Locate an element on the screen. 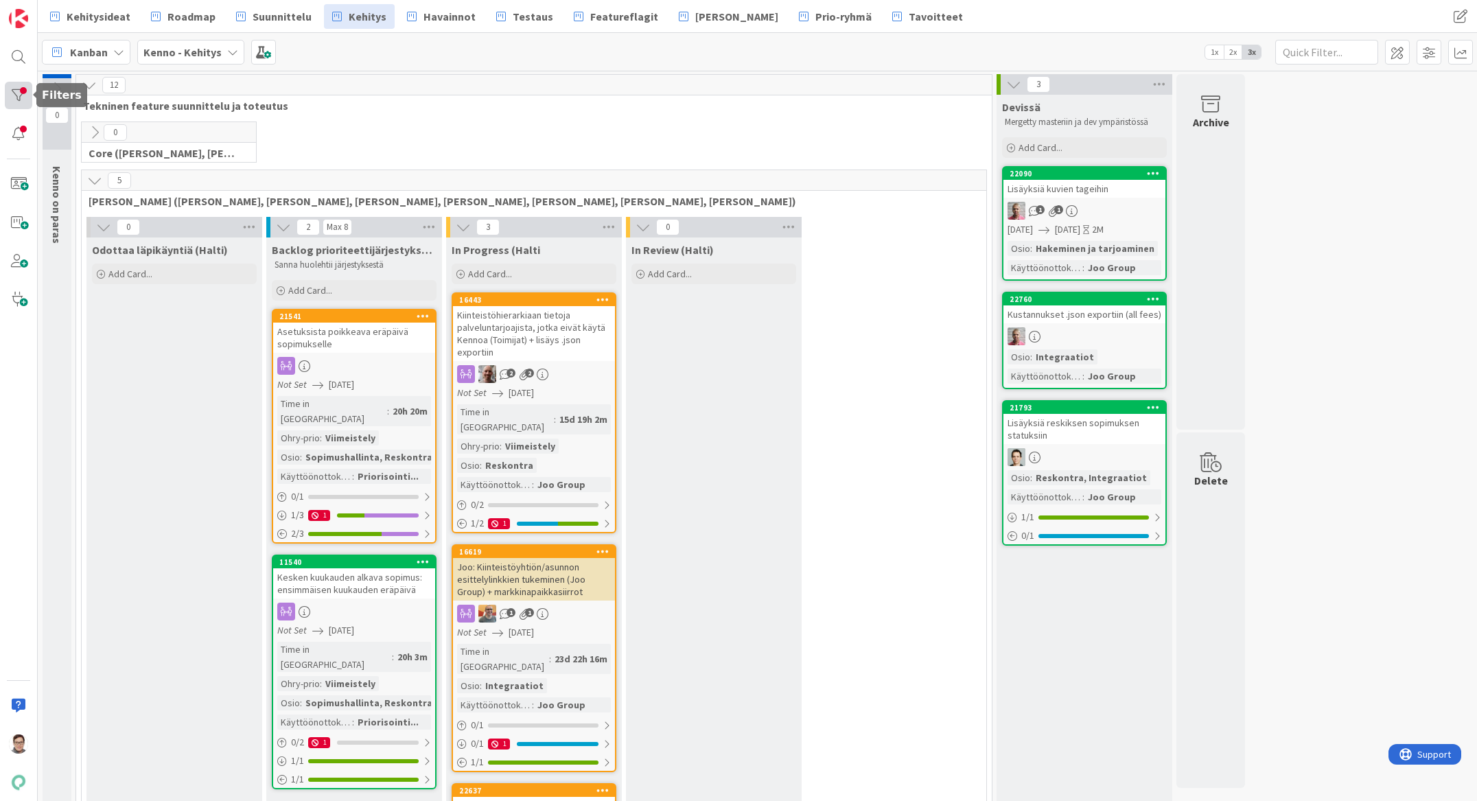  div: Reskontra is located at coordinates (509, 465).